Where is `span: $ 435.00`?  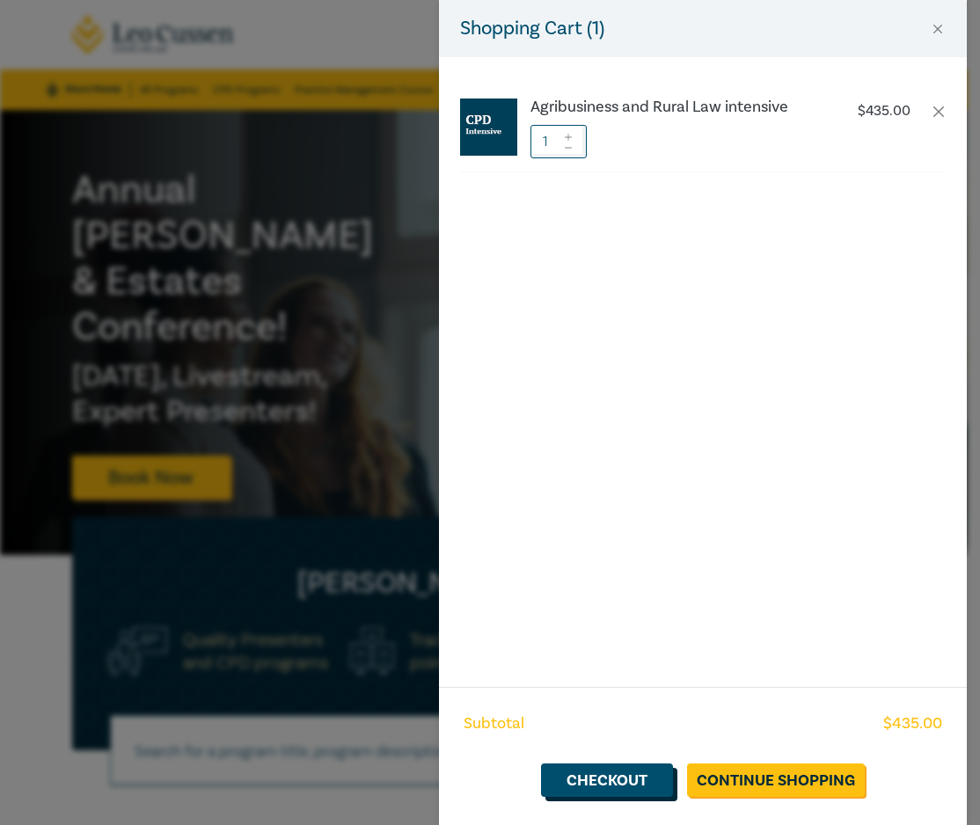 span: $ 435.00 is located at coordinates (912, 724).